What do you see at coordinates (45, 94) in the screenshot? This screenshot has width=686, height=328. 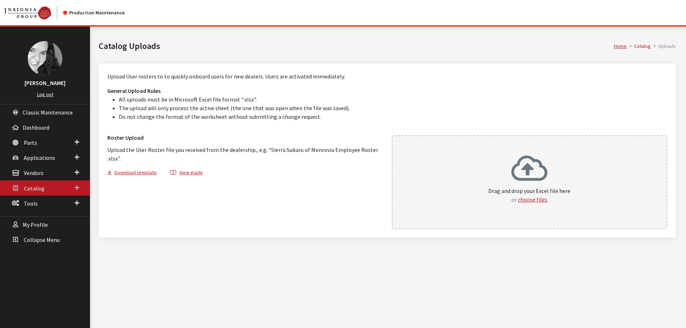 I see `a: Log out` at bounding box center [45, 94].